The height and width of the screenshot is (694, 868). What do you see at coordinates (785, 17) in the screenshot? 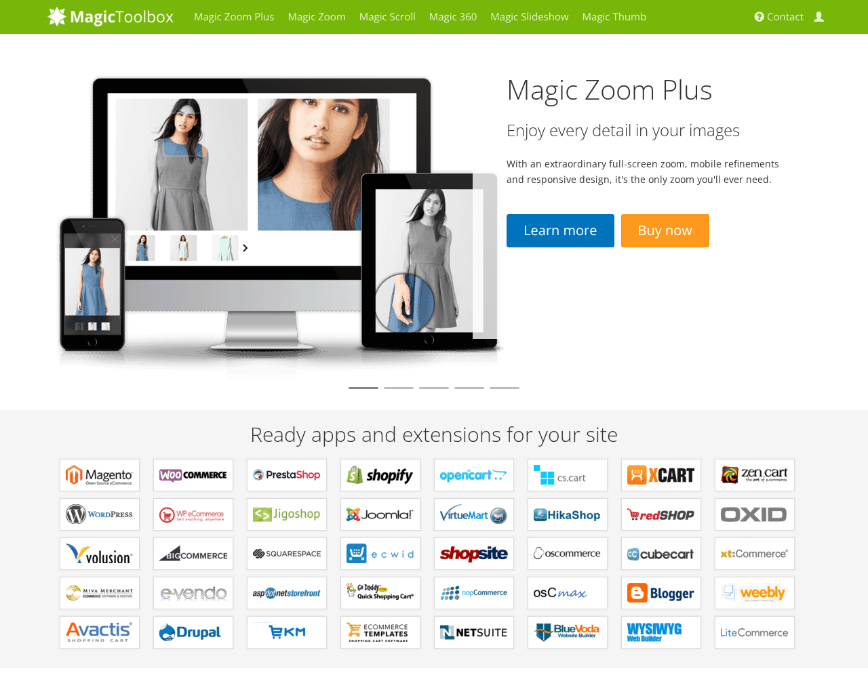
I see `span: Contact` at bounding box center [785, 17].